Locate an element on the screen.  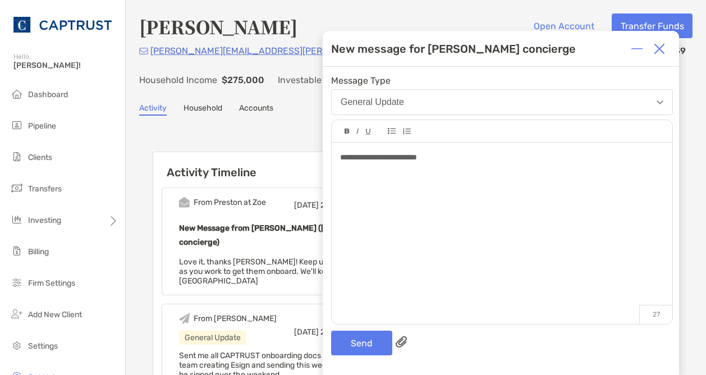
img: pipeline icon is located at coordinates (17, 125).